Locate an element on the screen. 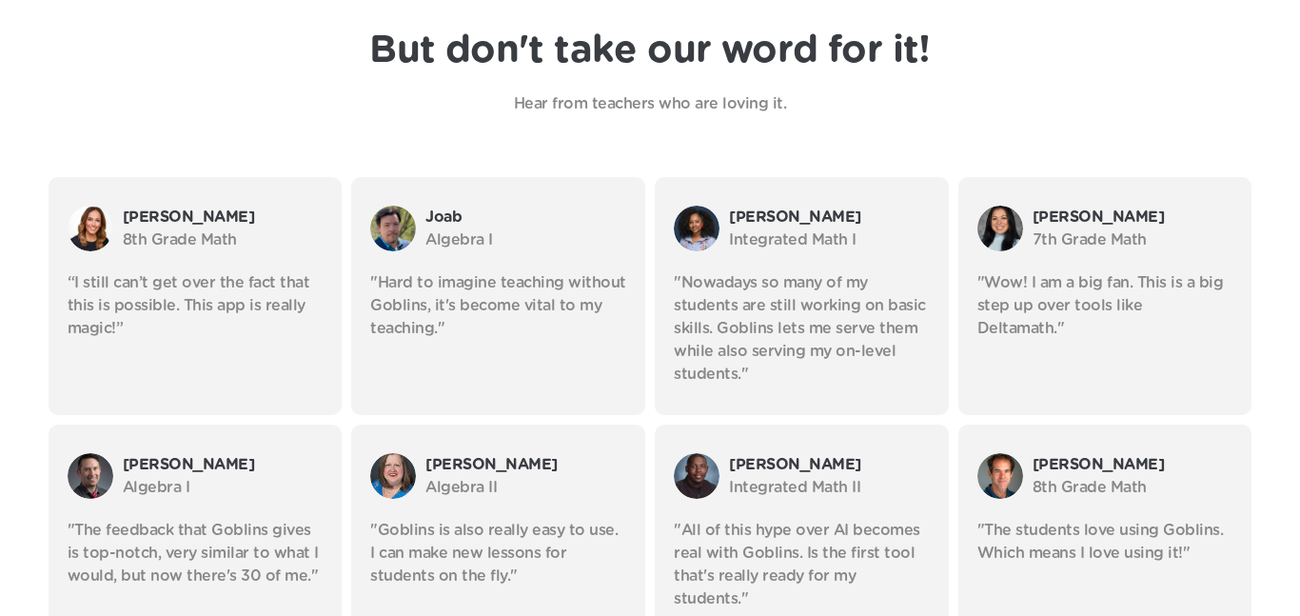 The width and height of the screenshot is (1300, 616). p: "Nowadays so many of my students are still working on basic skills. Goblins lets me serve them wh... is located at coordinates (802, 328).